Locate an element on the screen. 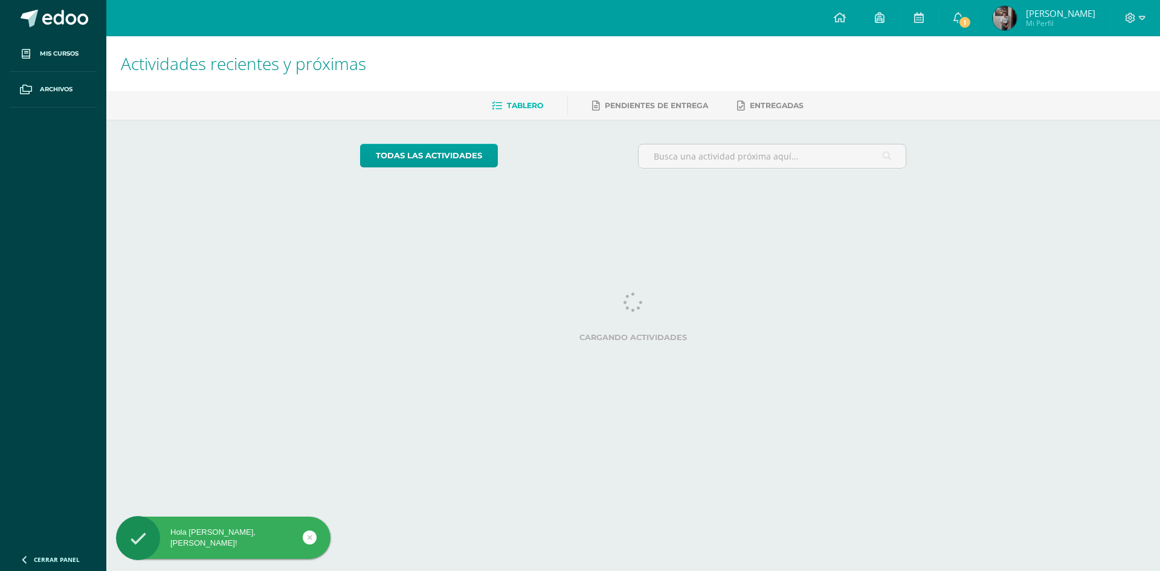 Image resolution: width=1160 pixels, height=571 pixels. a: todas las Actividades is located at coordinates (429, 155).